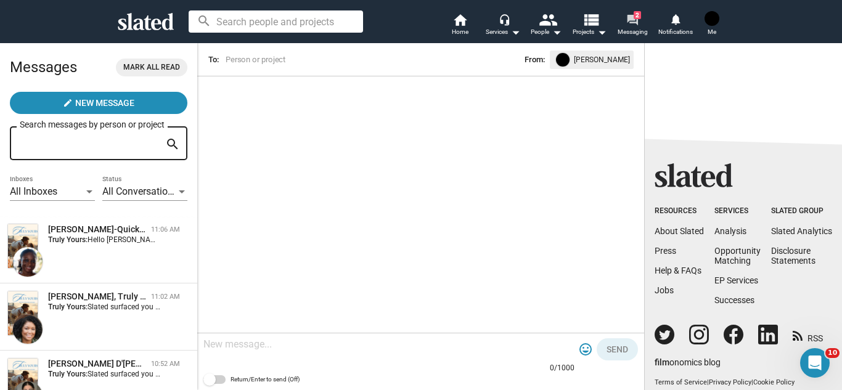 The image size is (842, 390). I want to click on input: Person or project, so click(314, 60).